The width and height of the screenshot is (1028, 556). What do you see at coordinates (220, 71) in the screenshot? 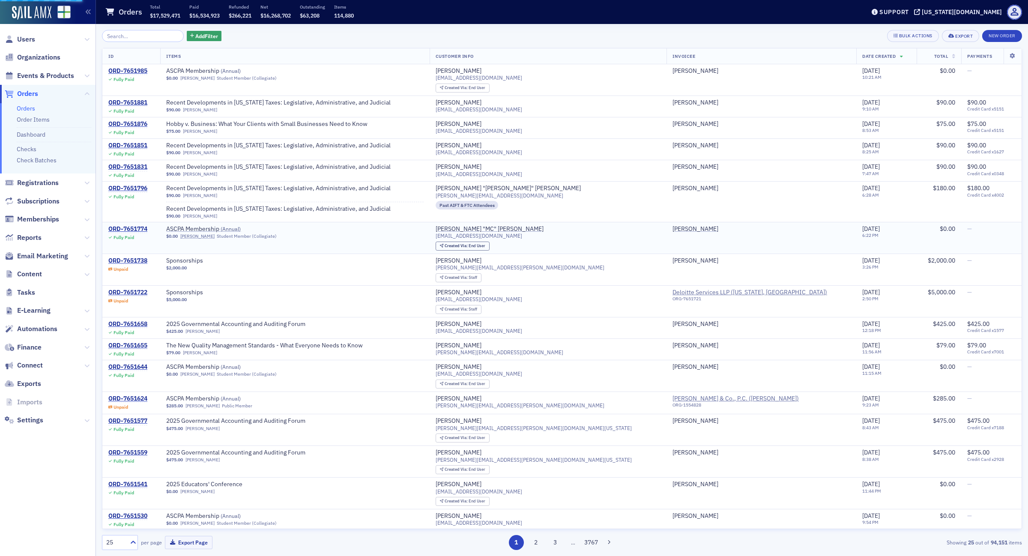
I see `a: ASCPA Membership (Annual)` at bounding box center [220, 71].